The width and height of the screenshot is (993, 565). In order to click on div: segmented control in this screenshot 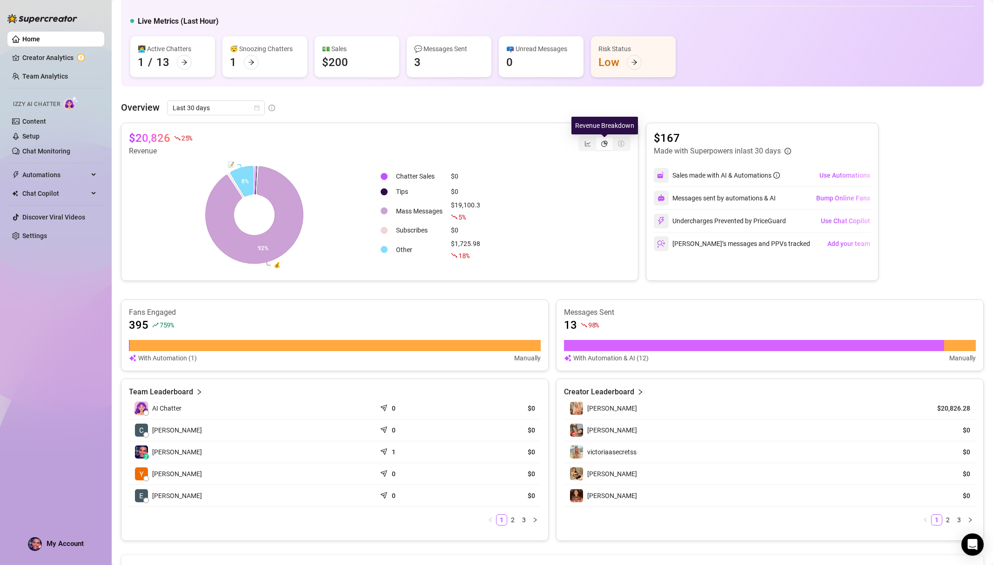, I will do `click(604, 144)`.